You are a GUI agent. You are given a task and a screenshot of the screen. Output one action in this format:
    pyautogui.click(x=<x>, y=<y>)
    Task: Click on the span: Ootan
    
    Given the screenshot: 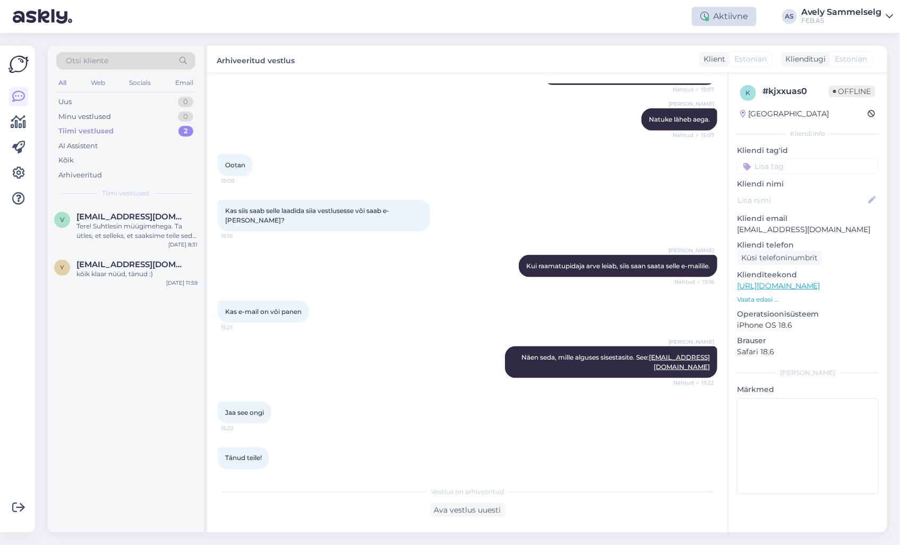 What is the action you would take?
    pyautogui.click(x=235, y=165)
    